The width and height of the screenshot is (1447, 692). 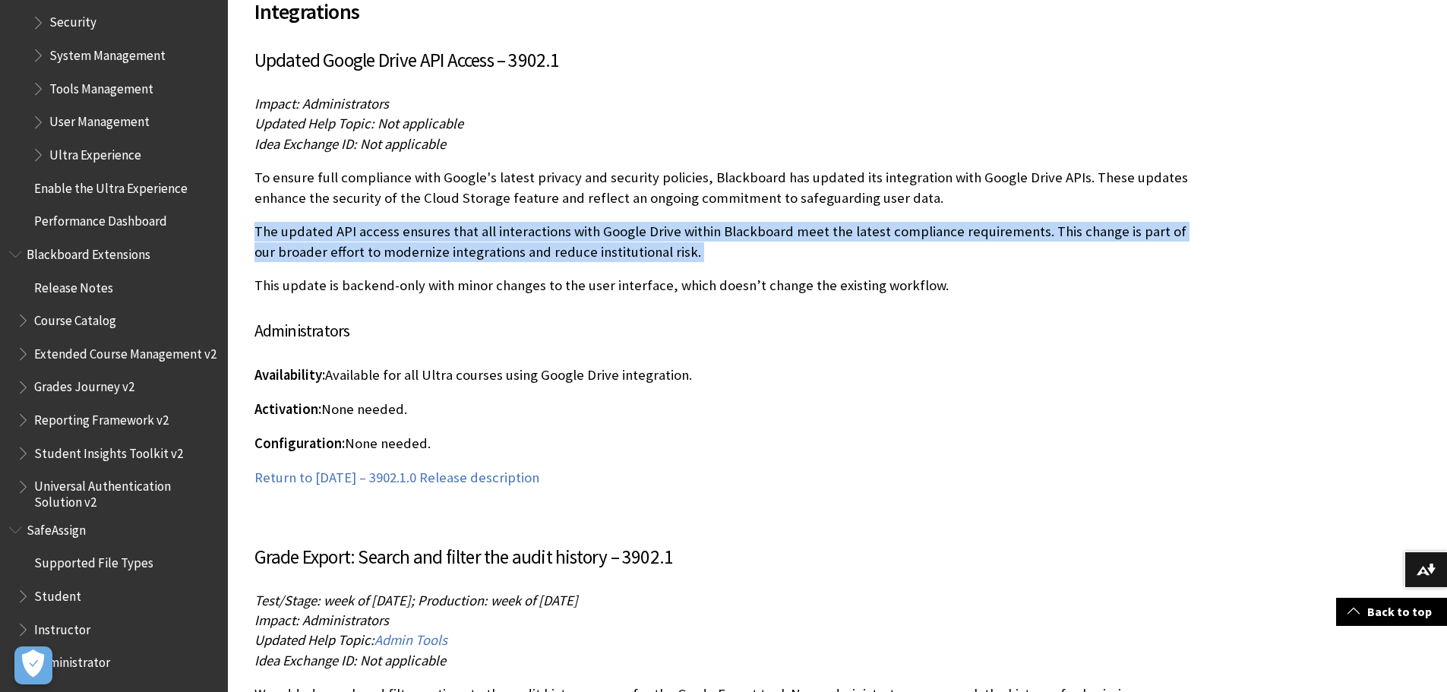 I want to click on p: This update is backend-only with minor changes to the user interface, which doesn’t change the ex..., so click(x=725, y=286).